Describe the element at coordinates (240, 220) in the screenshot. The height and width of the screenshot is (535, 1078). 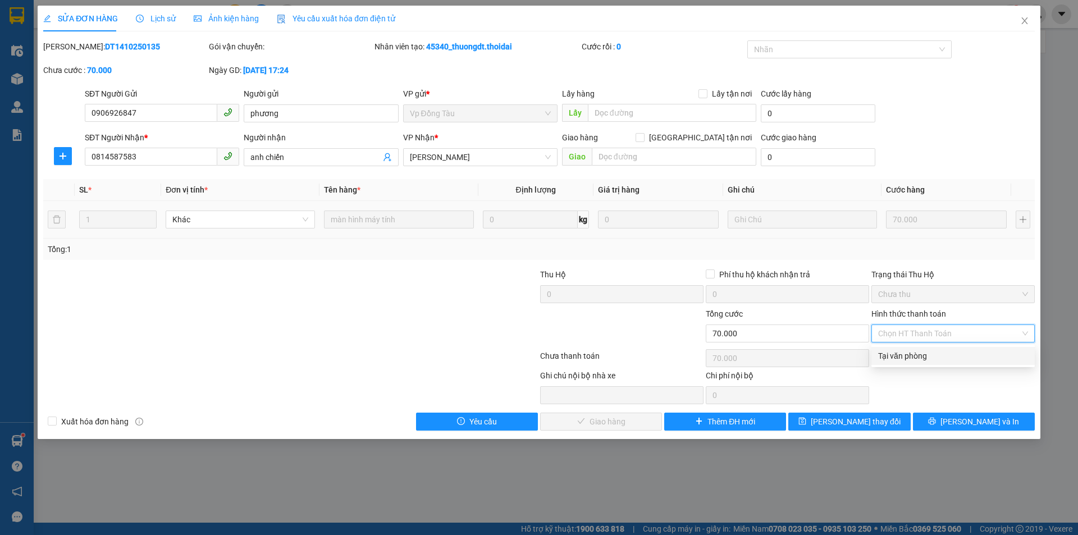
I see `span: Khác` at that location.